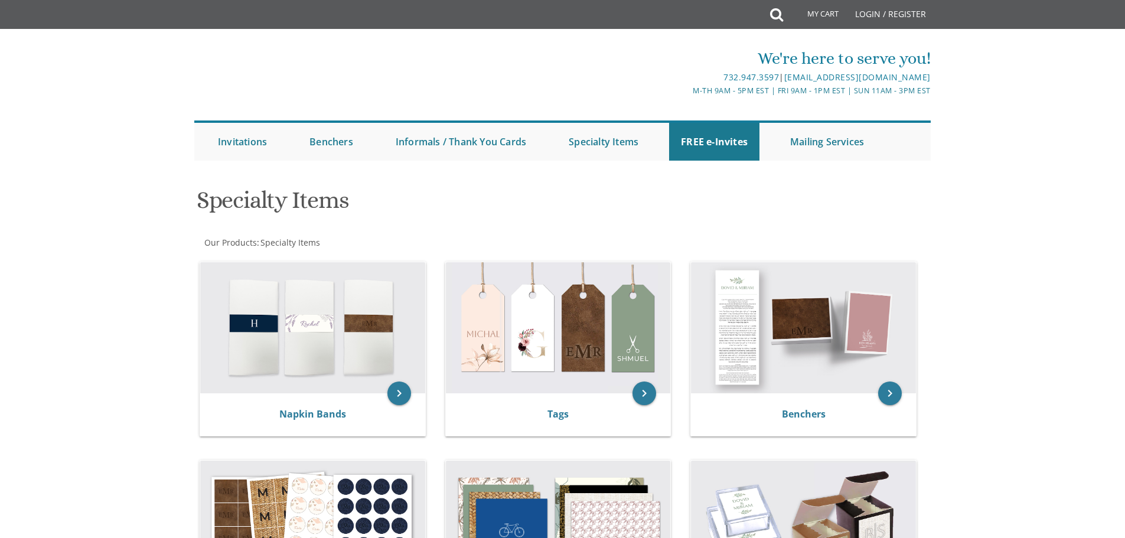 The height and width of the screenshot is (538, 1125). I want to click on a: Informals / Thank You Cards, so click(461, 142).